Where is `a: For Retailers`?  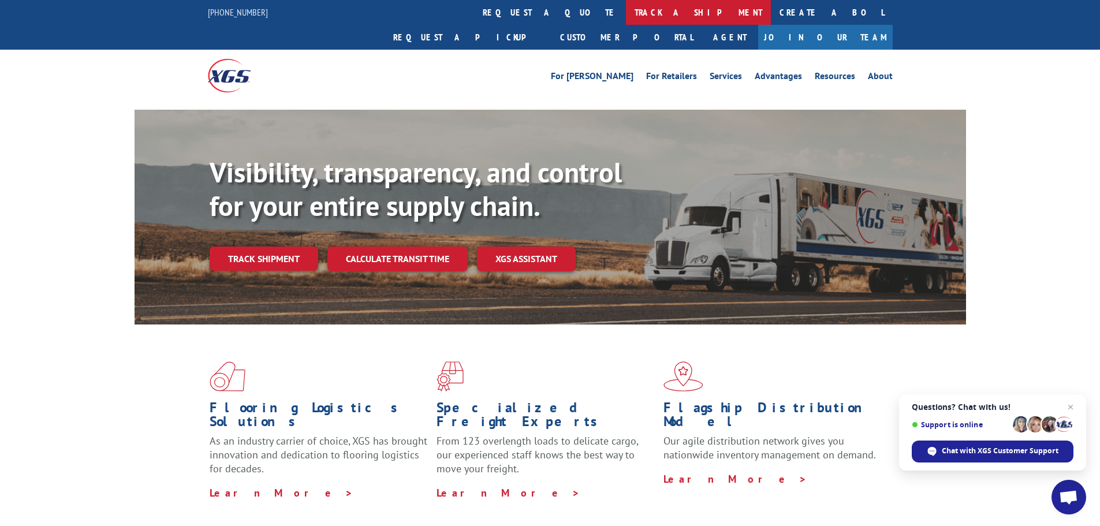 a: For Retailers is located at coordinates (671, 78).